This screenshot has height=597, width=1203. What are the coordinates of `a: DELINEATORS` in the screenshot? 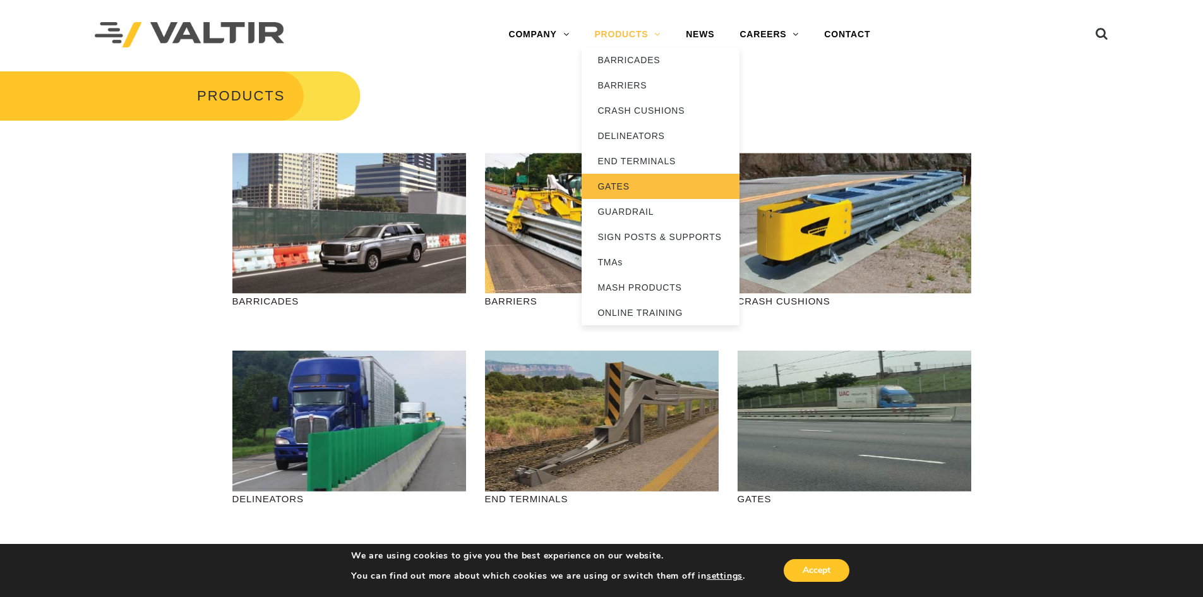 It's located at (661, 136).